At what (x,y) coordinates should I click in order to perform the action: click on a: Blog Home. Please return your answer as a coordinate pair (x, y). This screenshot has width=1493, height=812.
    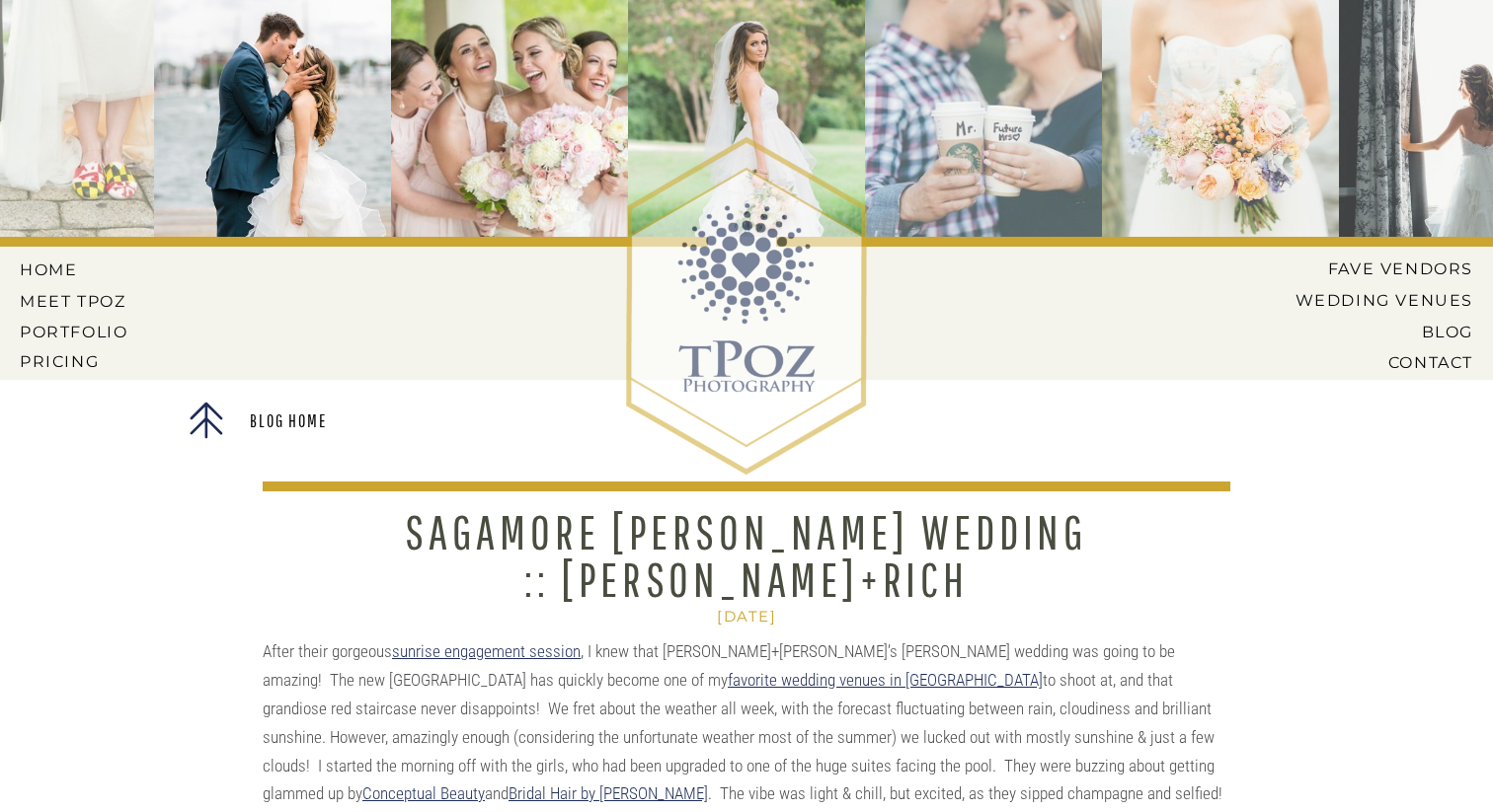
    Looking at the image, I should click on (288, 423).